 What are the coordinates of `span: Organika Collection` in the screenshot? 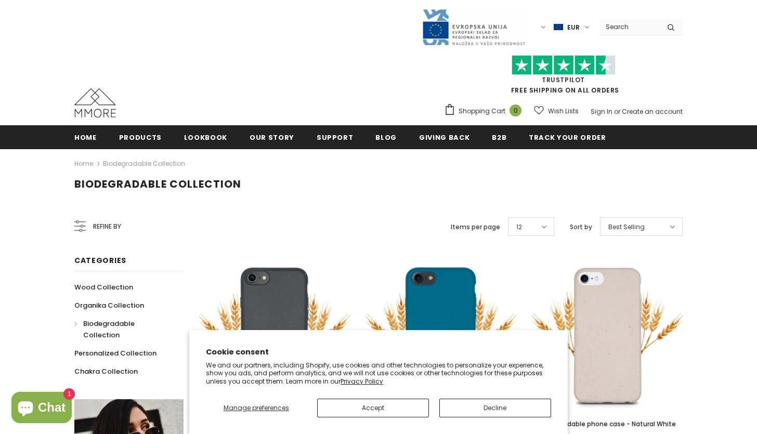 It's located at (109, 305).